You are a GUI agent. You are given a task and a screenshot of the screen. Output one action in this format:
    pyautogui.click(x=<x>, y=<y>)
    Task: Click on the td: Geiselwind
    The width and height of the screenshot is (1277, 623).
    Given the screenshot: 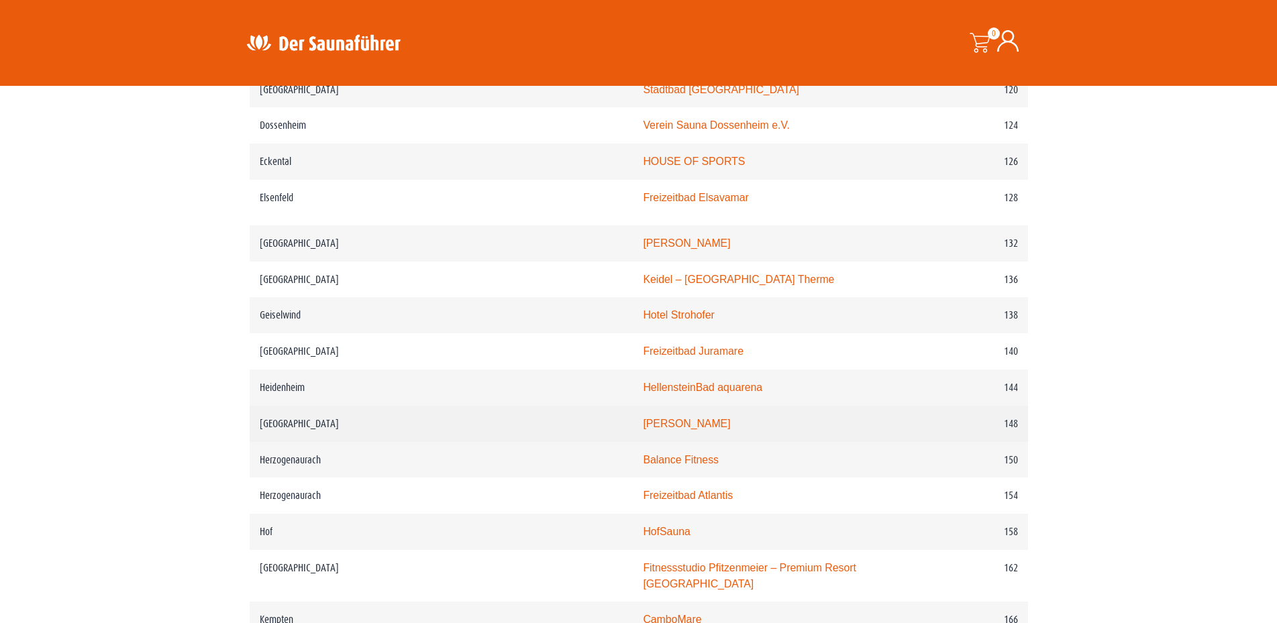 What is the action you would take?
    pyautogui.click(x=441, y=315)
    